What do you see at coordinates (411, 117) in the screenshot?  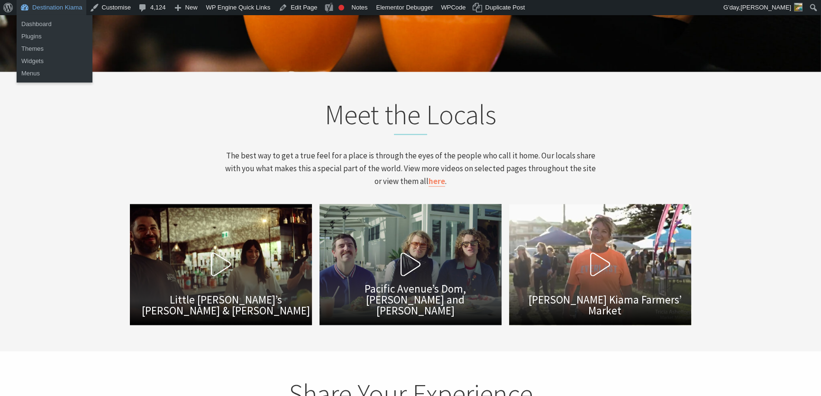 I see `h2: Meet the Locals` at bounding box center [411, 117].